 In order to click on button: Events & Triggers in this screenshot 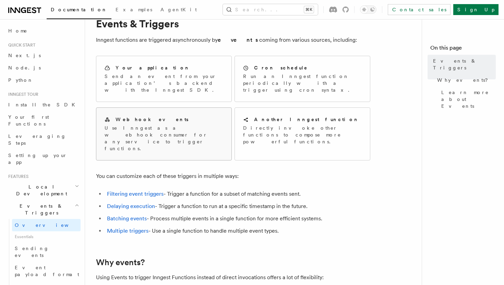, I will do `click(43, 210)`.